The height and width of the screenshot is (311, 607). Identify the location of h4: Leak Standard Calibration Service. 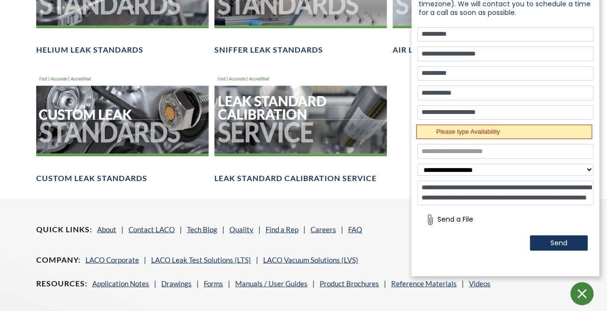
(295, 178).